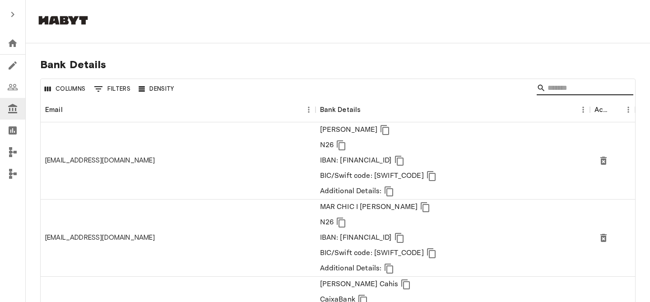  What do you see at coordinates (112, 89) in the screenshot?
I see `button: Show filters` at bounding box center [112, 89].